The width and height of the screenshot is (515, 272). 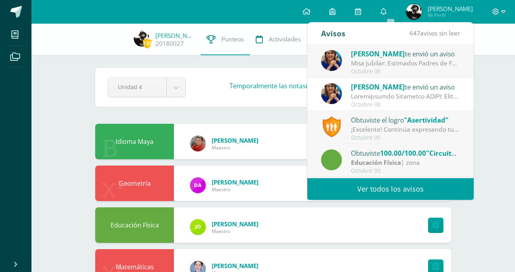 What do you see at coordinates (415, 33) in the screenshot?
I see `span: 647` at bounding box center [415, 33].